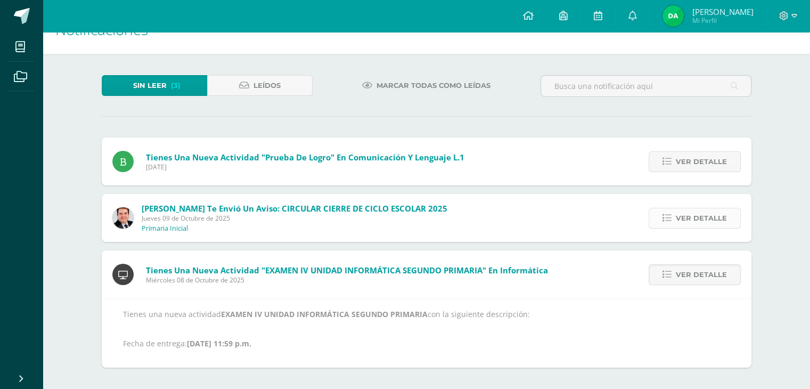 The image size is (810, 389). Describe the element at coordinates (426, 85) in the screenshot. I see `a: Marcar todas como leídas` at that location.